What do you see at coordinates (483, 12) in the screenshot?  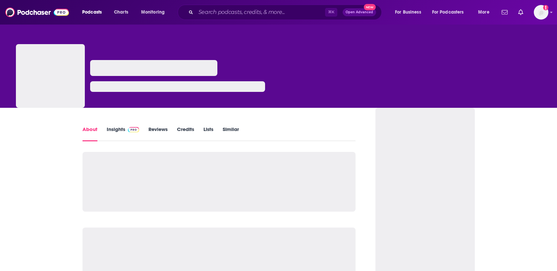 I see `span: More` at bounding box center [483, 12].